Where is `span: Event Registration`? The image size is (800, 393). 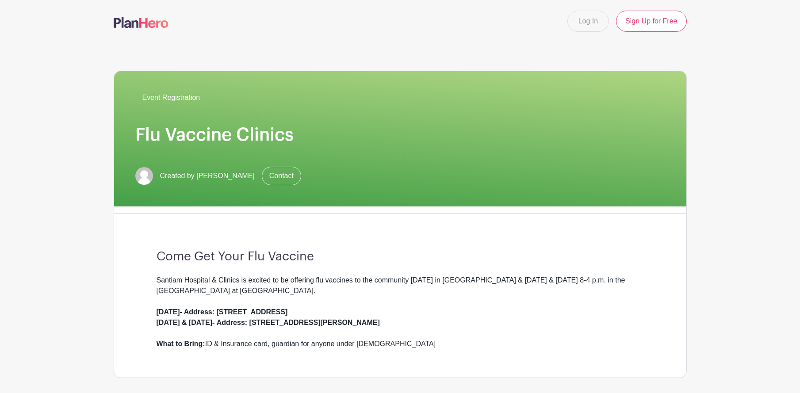 span: Event Registration is located at coordinates (171, 98).